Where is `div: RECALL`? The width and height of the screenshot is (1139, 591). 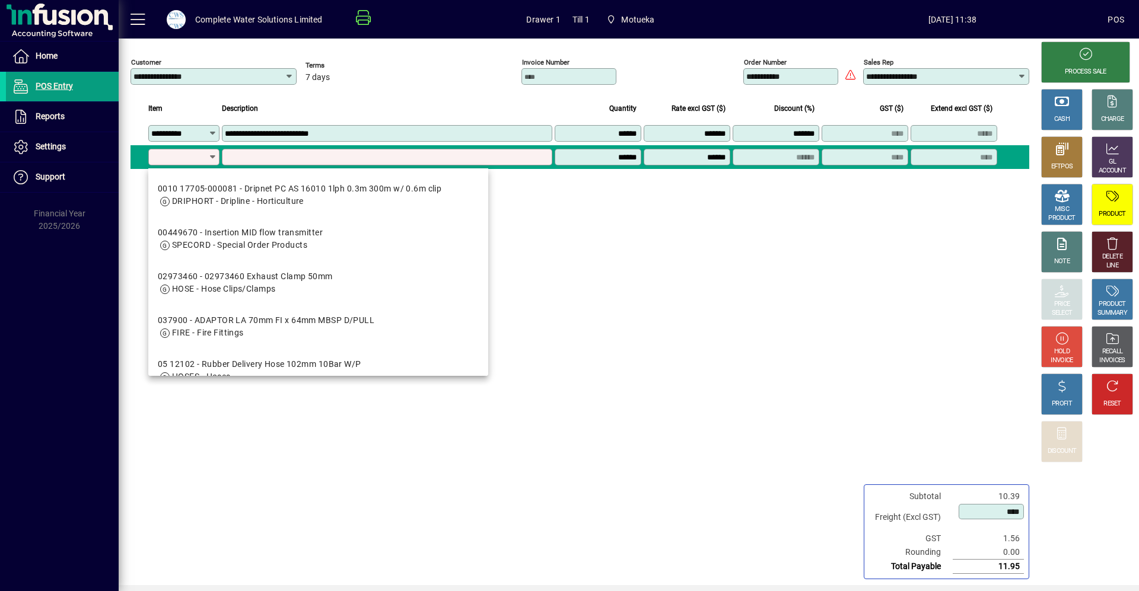 div: RECALL is located at coordinates (1112, 352).